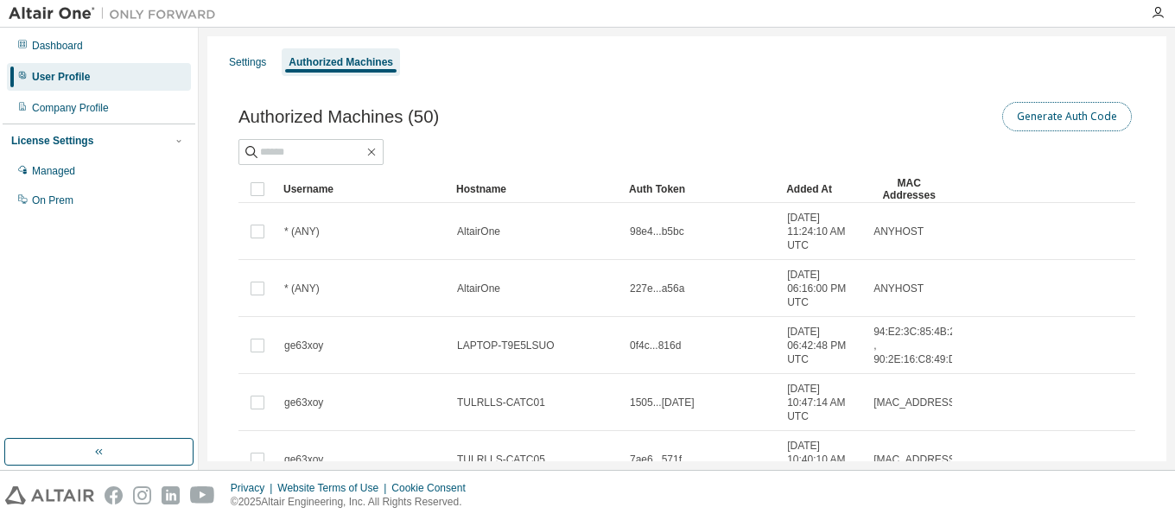  What do you see at coordinates (334, 488) in the screenshot?
I see `div: Website Terms of Use` at bounding box center [334, 488].